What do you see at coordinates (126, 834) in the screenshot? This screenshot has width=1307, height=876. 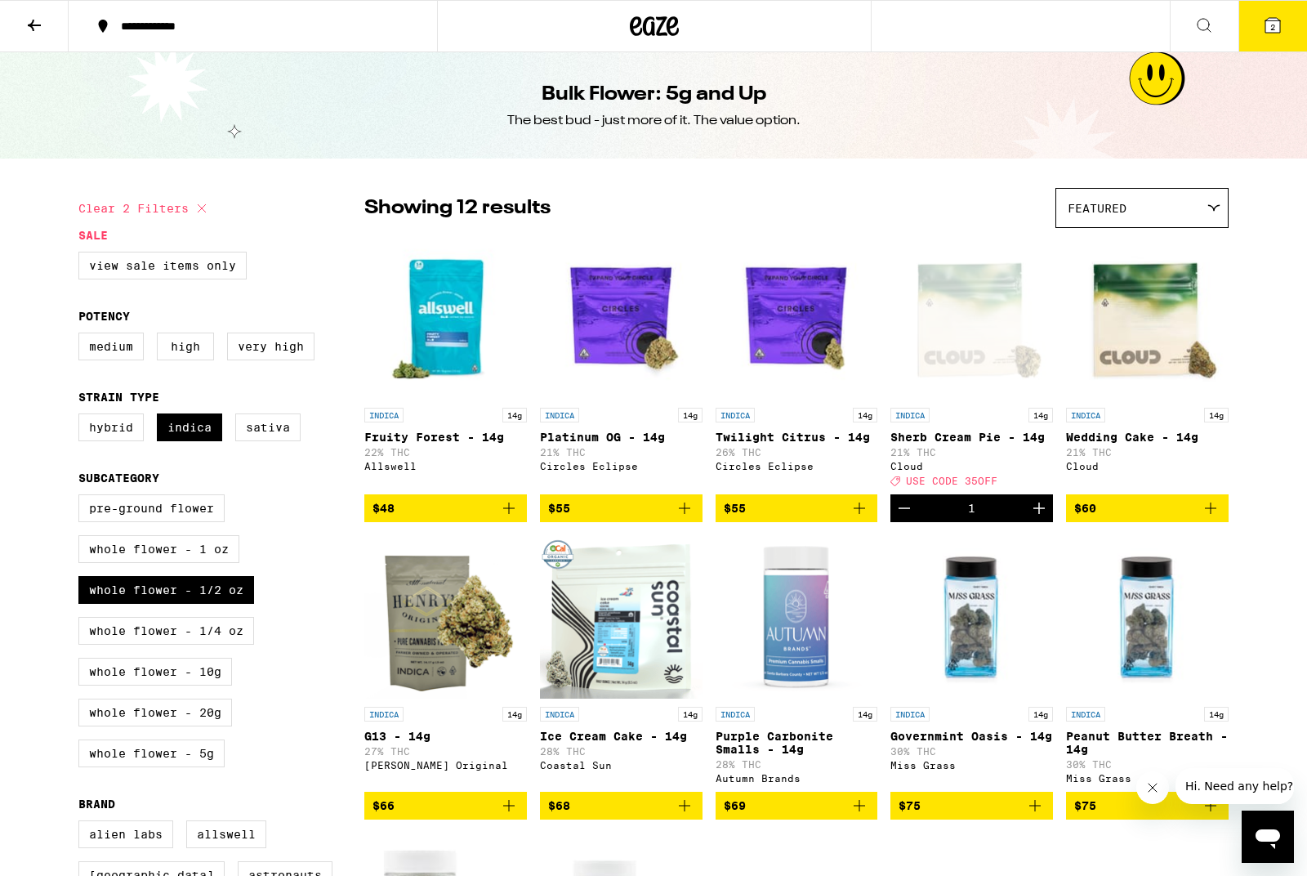 I see `label: Alien Labs` at bounding box center [126, 834].